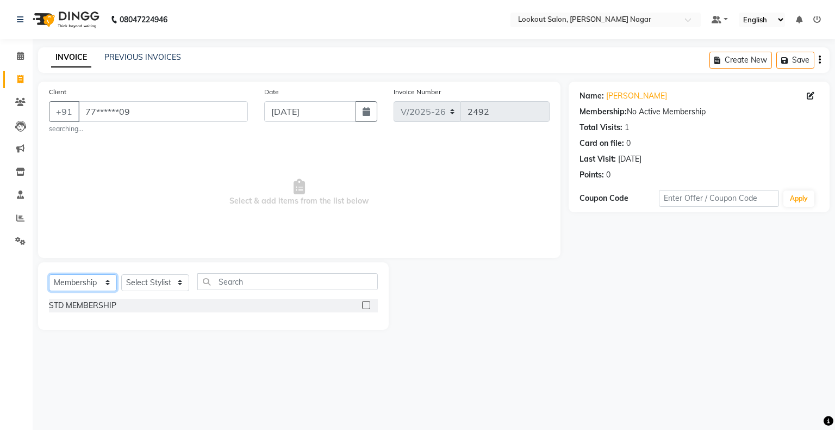 The width and height of the screenshot is (835, 430). I want to click on b: 08047224946, so click(144, 20).